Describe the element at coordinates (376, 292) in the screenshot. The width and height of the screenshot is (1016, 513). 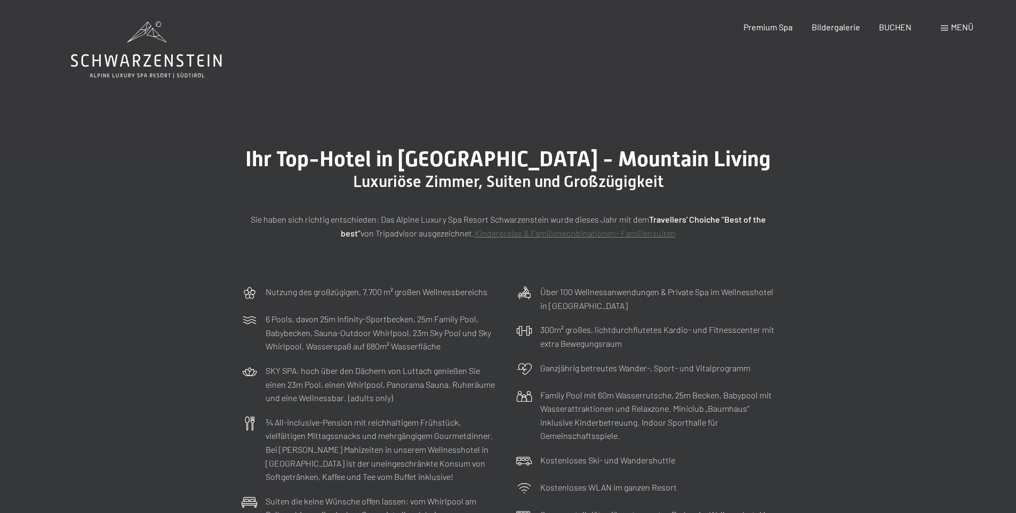
I see `p: Nutzung des großzügigen, 7.700 m² großen Wellnessbereichs` at that location.